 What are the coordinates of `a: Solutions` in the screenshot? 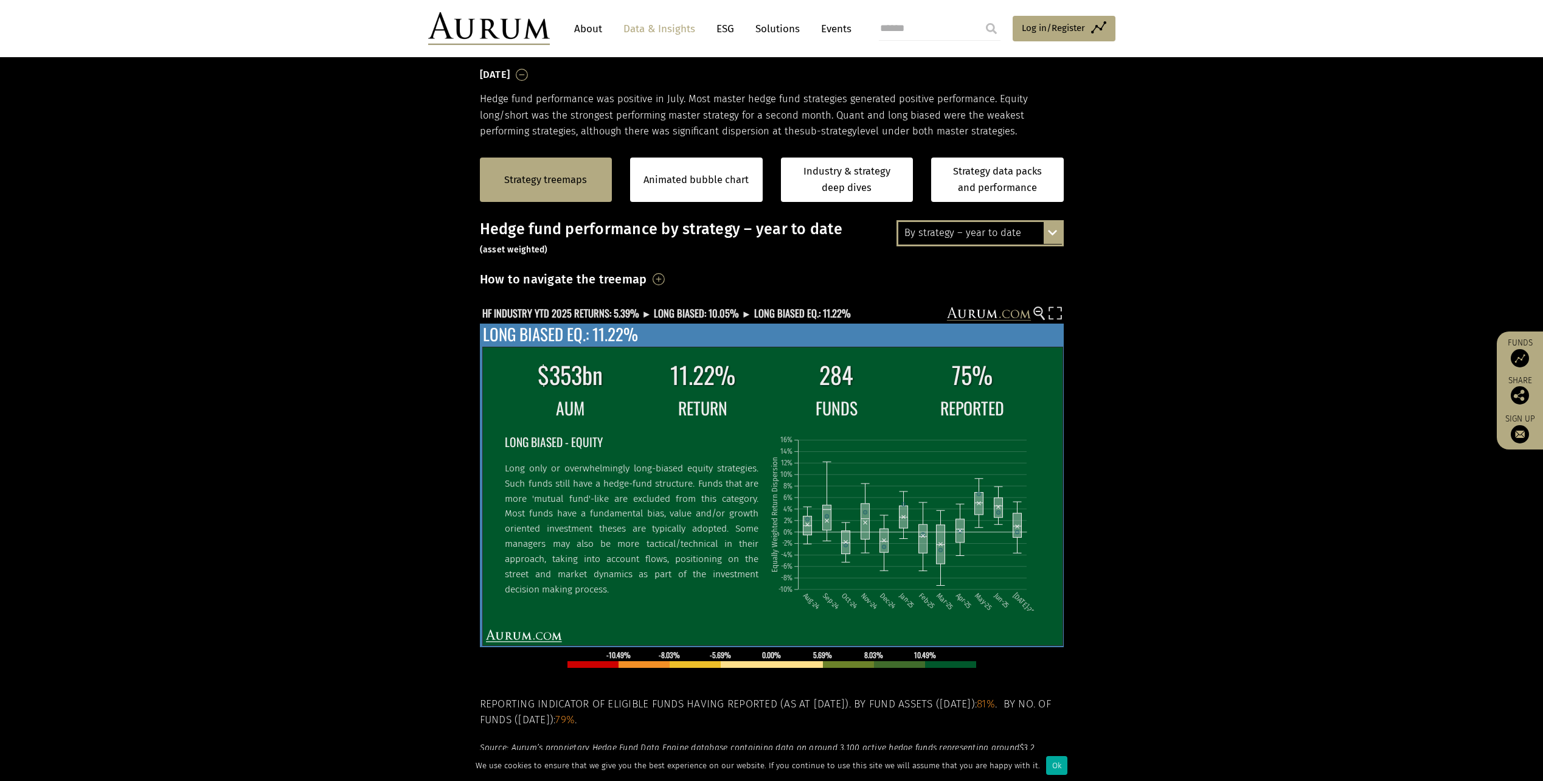 It's located at (777, 29).